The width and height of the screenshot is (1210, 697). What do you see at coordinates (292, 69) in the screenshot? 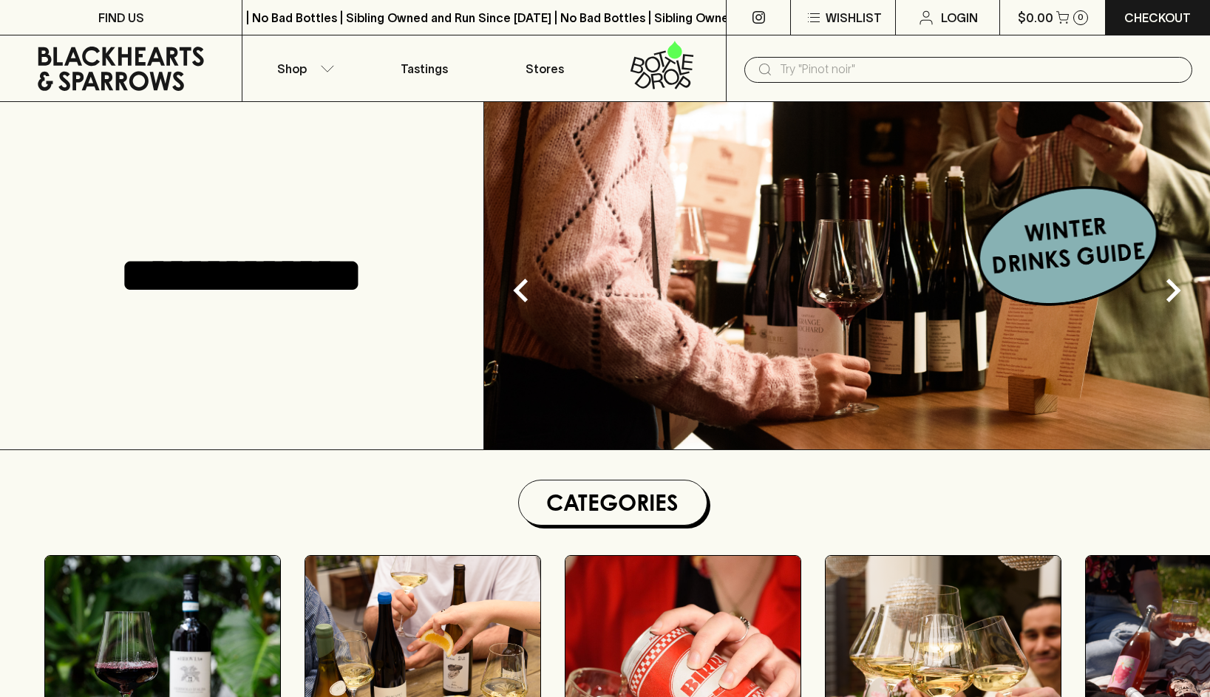
I see `p: Shop` at bounding box center [292, 69].